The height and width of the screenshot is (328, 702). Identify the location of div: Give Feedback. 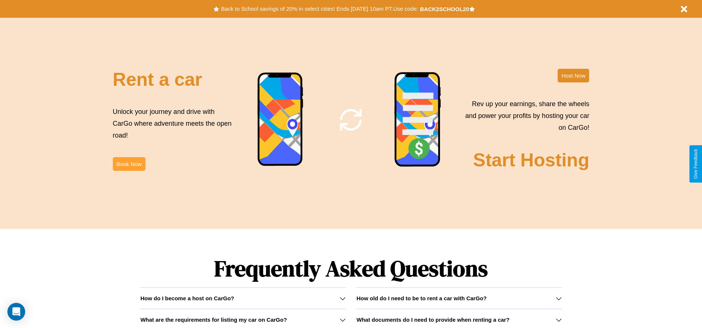
(696, 164).